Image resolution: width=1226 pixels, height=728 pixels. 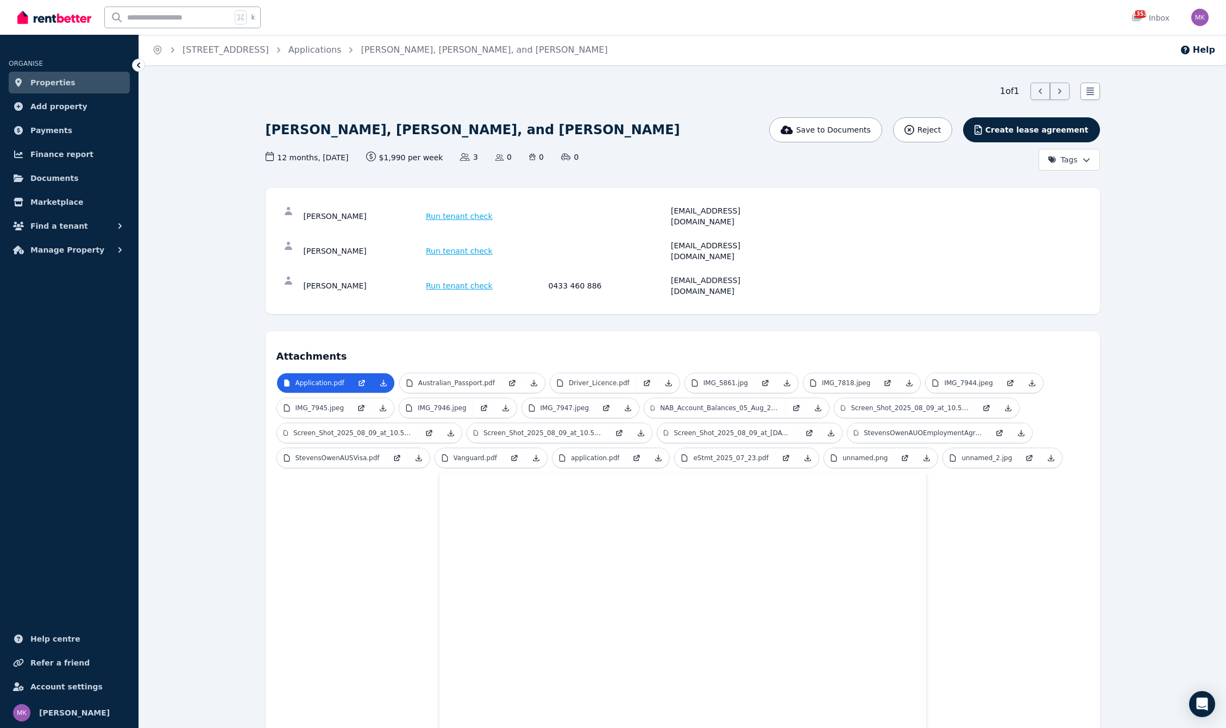 I want to click on button: Manage Property, so click(x=69, y=250).